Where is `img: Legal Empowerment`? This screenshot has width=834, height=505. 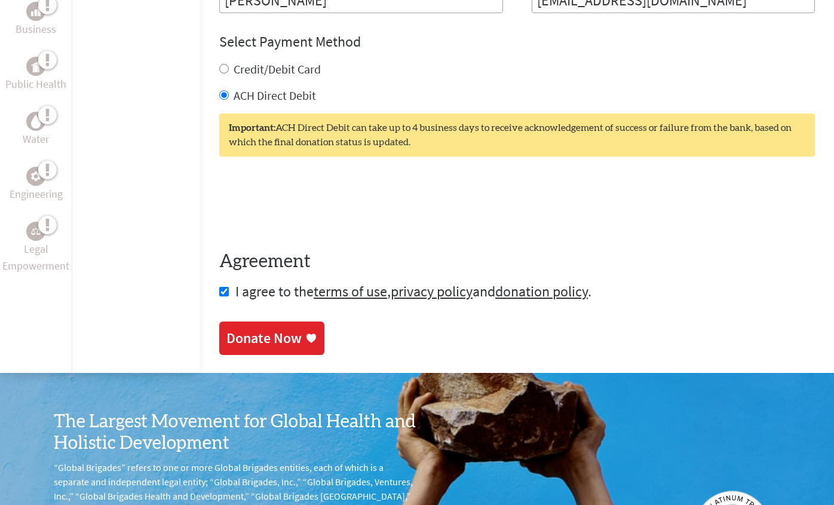 img: Legal Empowerment is located at coordinates (36, 231).